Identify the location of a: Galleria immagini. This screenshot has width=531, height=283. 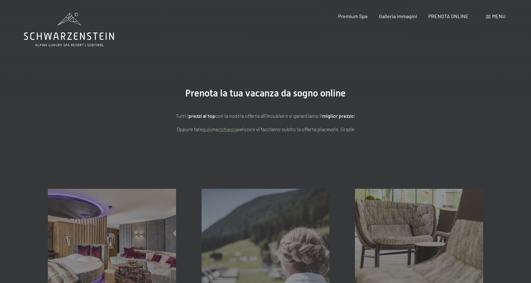
(398, 16).